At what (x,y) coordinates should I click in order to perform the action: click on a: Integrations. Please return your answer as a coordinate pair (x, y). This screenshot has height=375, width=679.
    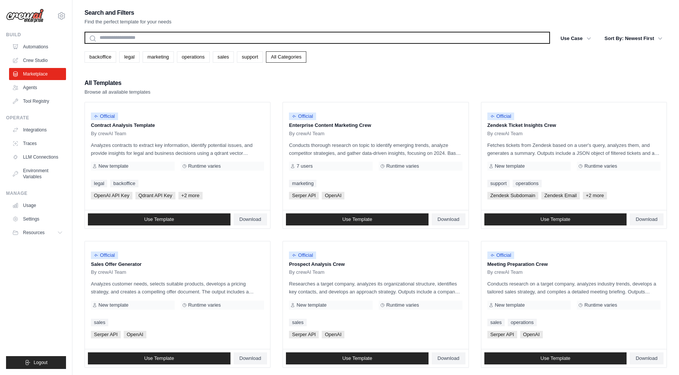
    Looking at the image, I should click on (37, 130).